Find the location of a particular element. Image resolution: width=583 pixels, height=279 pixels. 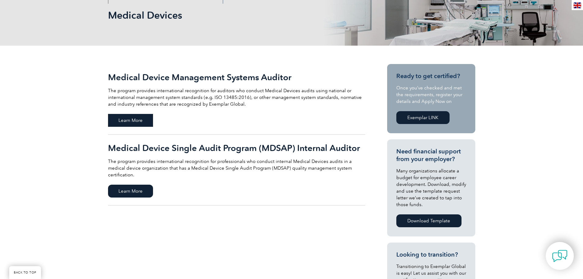

a: Exemplar LINK is located at coordinates (423, 117).